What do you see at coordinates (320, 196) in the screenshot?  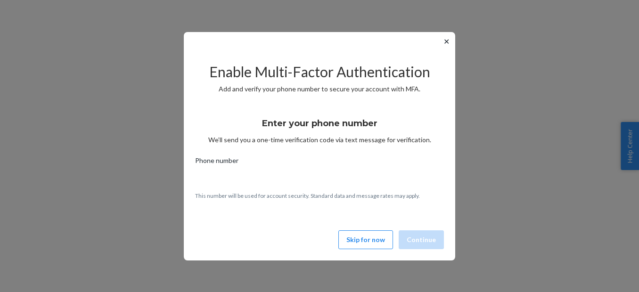 I see `p: This number will be used for account security. Standard data and message rates may apply.` at bounding box center [320, 196].